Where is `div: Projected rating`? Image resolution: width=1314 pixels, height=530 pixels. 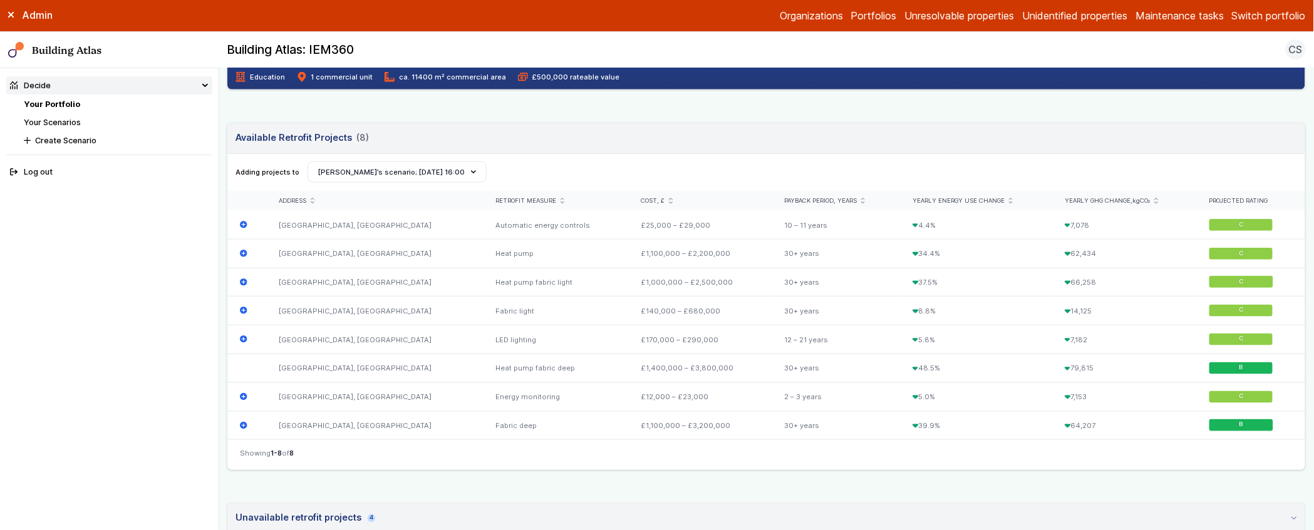 div: Projected rating is located at coordinates (1251, 201).